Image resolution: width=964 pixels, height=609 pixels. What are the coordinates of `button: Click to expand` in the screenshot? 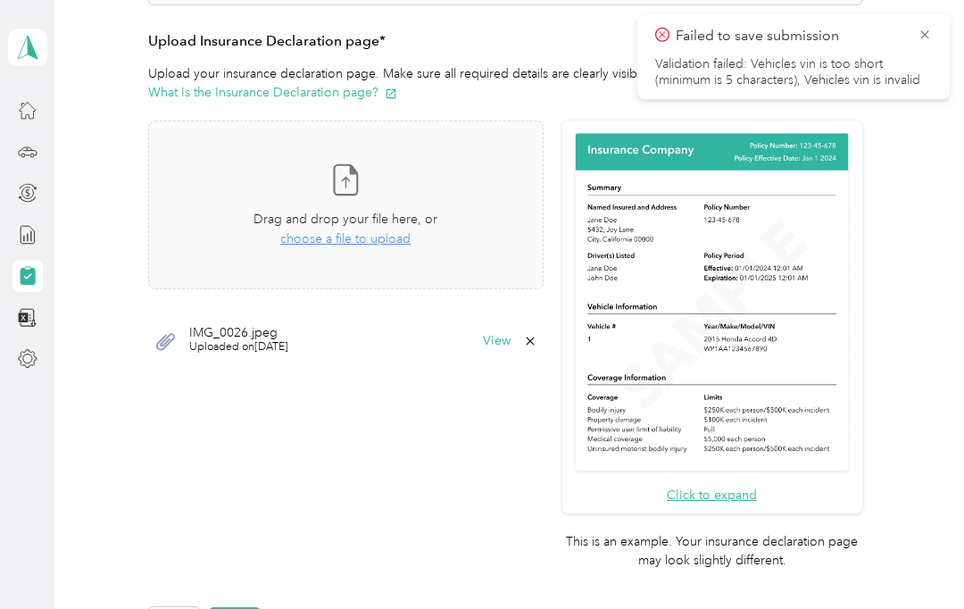 It's located at (712, 495).